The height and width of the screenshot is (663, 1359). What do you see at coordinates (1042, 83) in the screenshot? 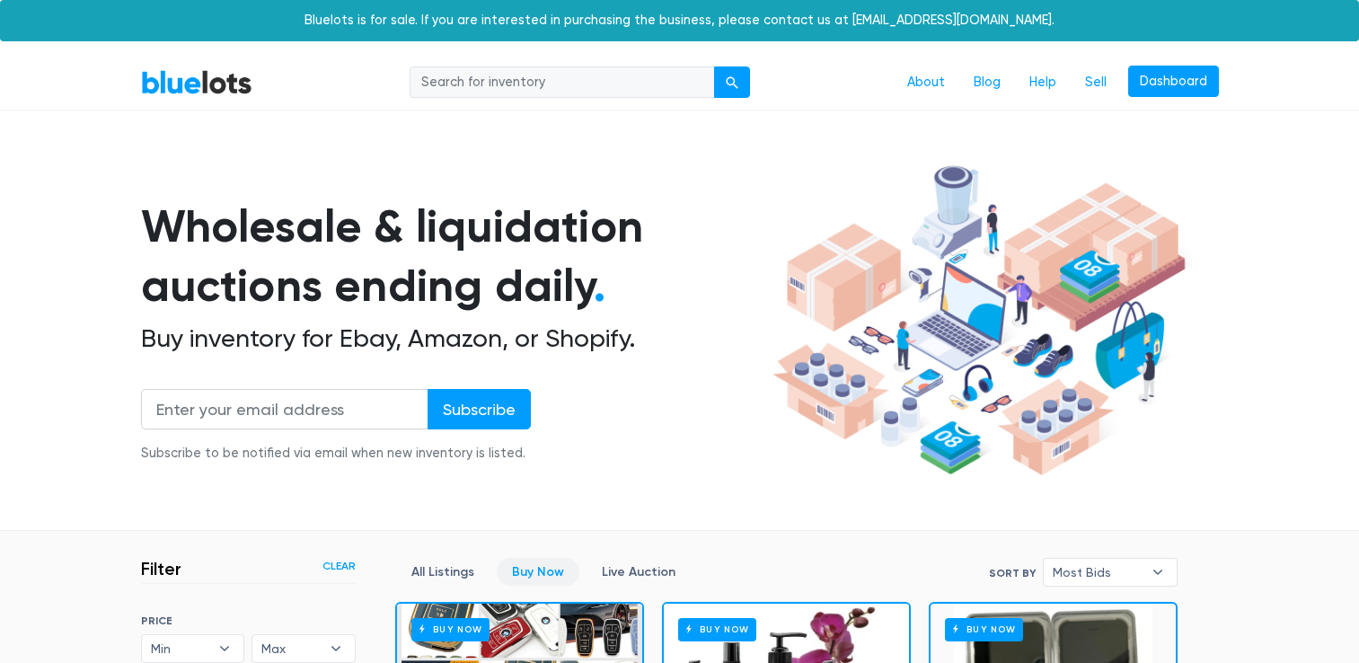
I see `a: Help` at bounding box center [1042, 83].